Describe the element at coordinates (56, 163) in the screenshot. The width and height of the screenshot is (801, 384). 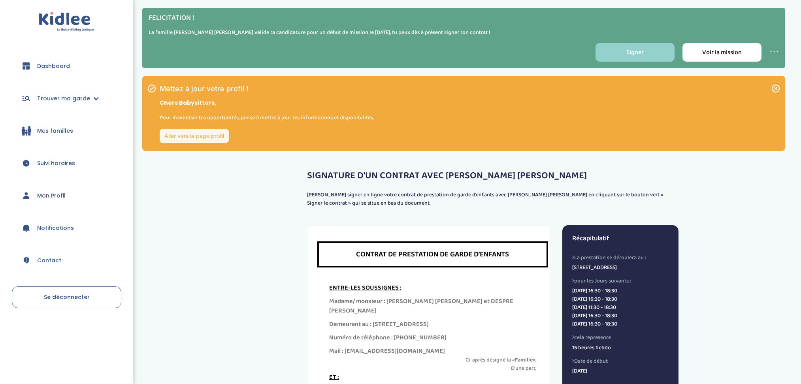
I see `span: Suivi horaires` at that location.